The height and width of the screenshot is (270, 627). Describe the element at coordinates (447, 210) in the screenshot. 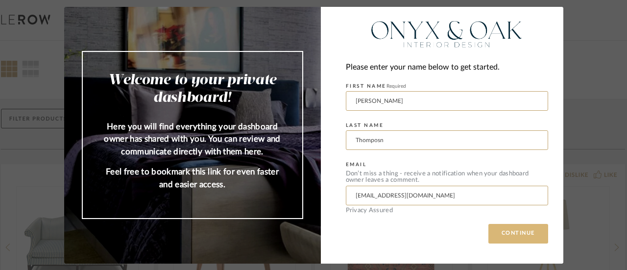

I see `div: Privacy Assured` at that location.